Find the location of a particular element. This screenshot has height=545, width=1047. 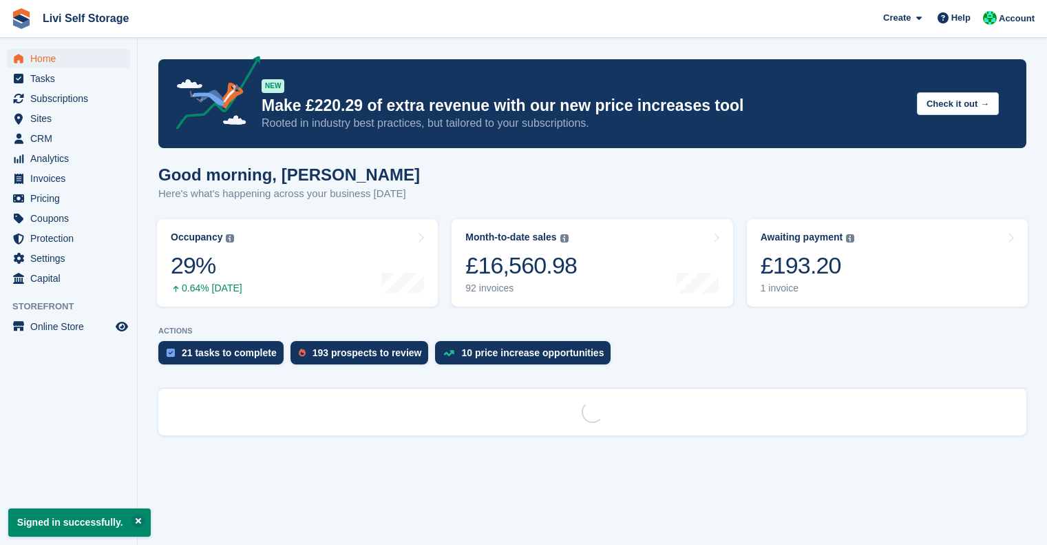

img: task-75834270c22a3079a89374b754ae025e5fb1db73e45f91037f5363f120a921f8.svg is located at coordinates (171, 352).